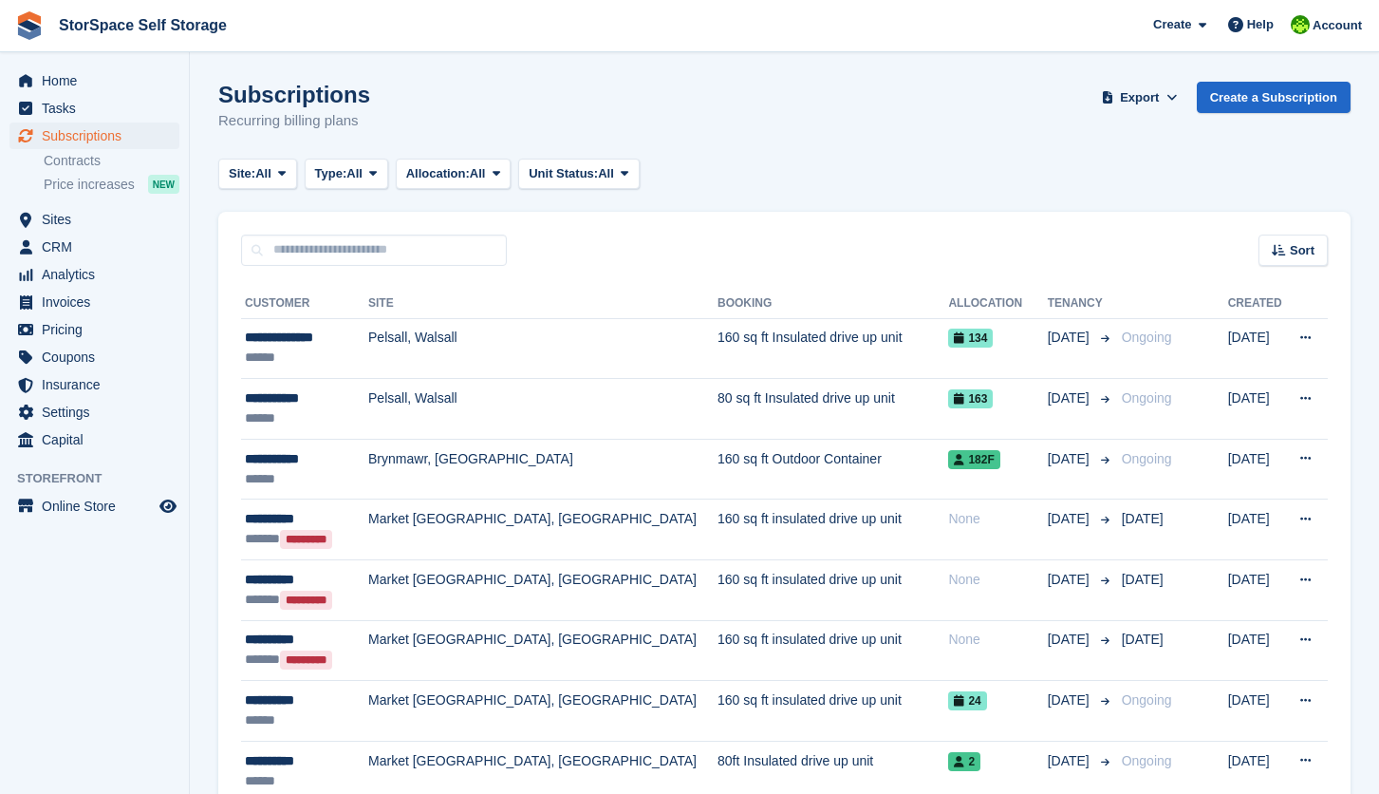 The image size is (1379, 794). What do you see at coordinates (346, 174) in the screenshot?
I see `button: Type: All` at bounding box center [346, 174].